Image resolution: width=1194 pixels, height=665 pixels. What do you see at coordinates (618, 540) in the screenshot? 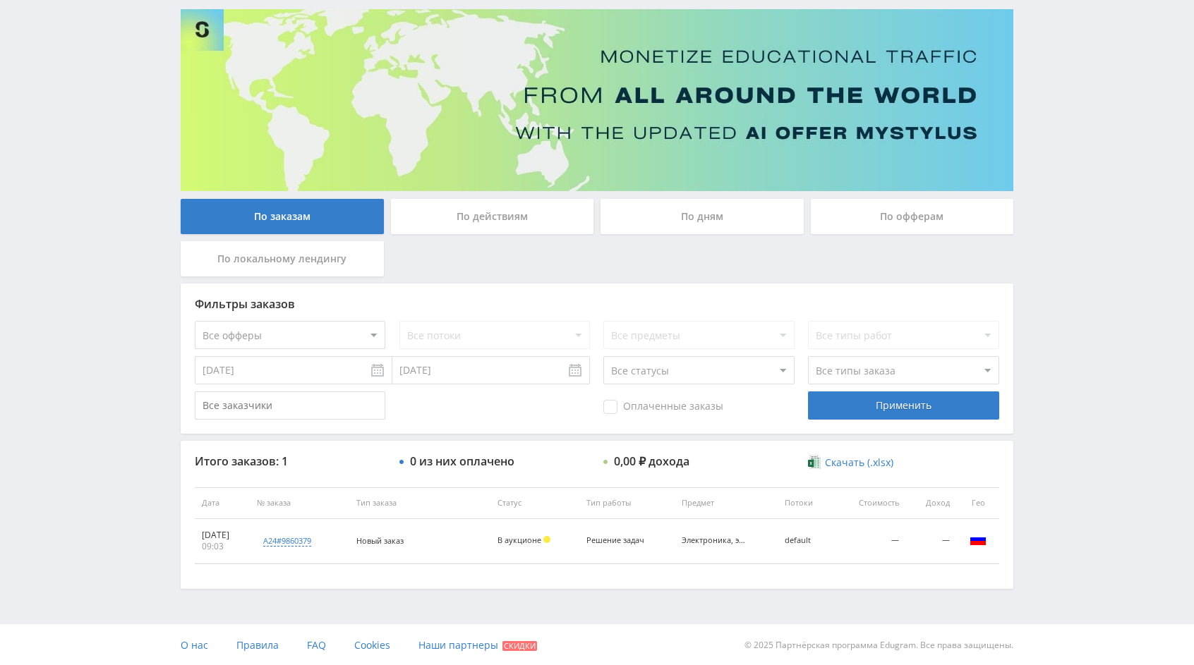
I see `div: Решение задач` at bounding box center [618, 540].